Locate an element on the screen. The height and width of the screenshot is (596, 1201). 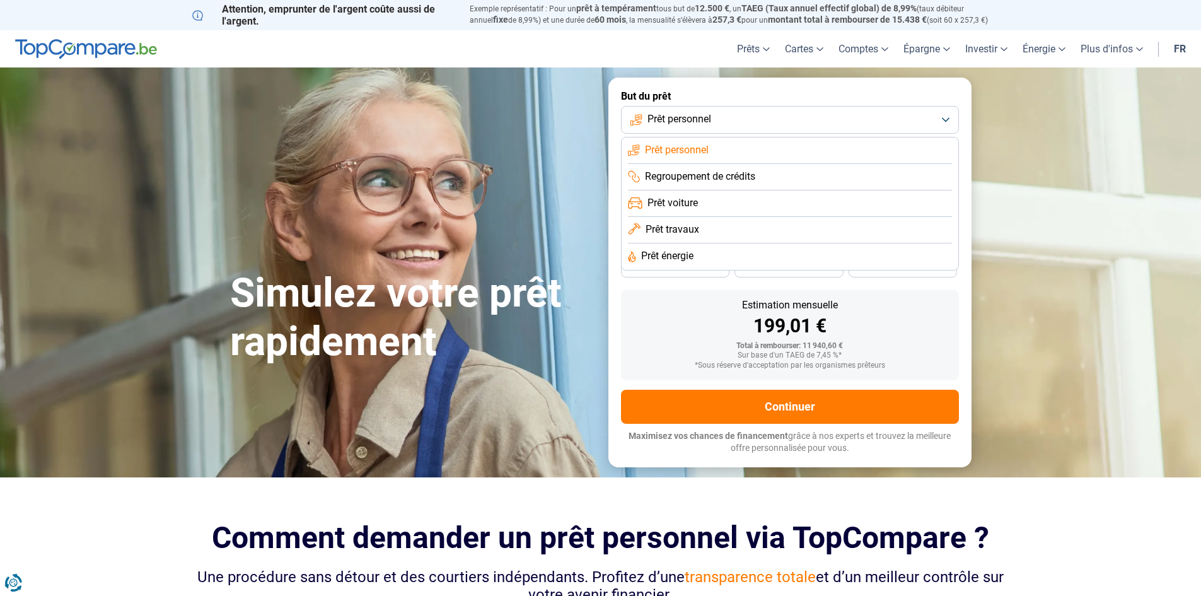
a: Prêts is located at coordinates (753, 49).